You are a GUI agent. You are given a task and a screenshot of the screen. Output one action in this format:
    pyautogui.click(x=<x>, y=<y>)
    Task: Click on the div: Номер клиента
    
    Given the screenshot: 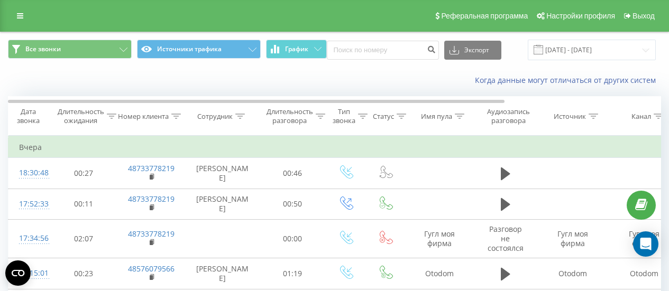 What is the action you would take?
    pyautogui.click(x=143, y=116)
    